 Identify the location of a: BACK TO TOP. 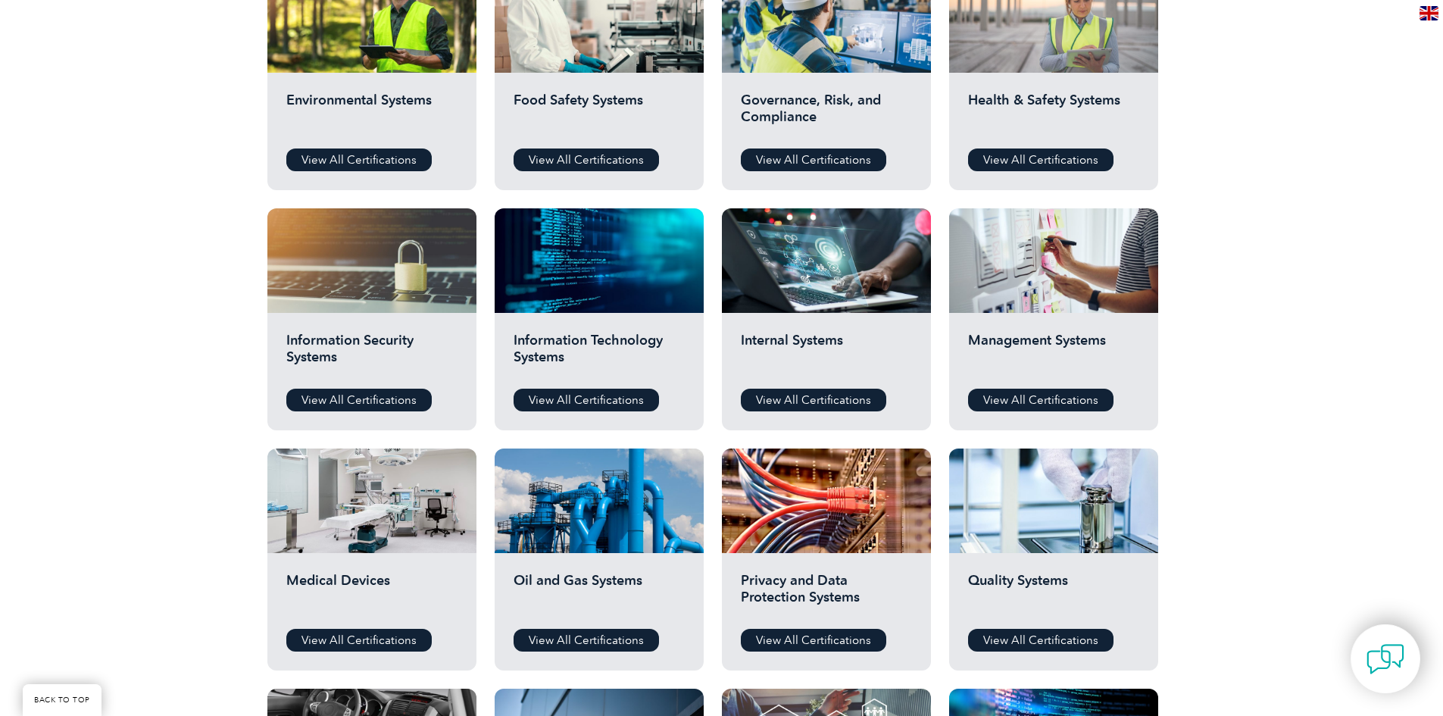
(62, 700).